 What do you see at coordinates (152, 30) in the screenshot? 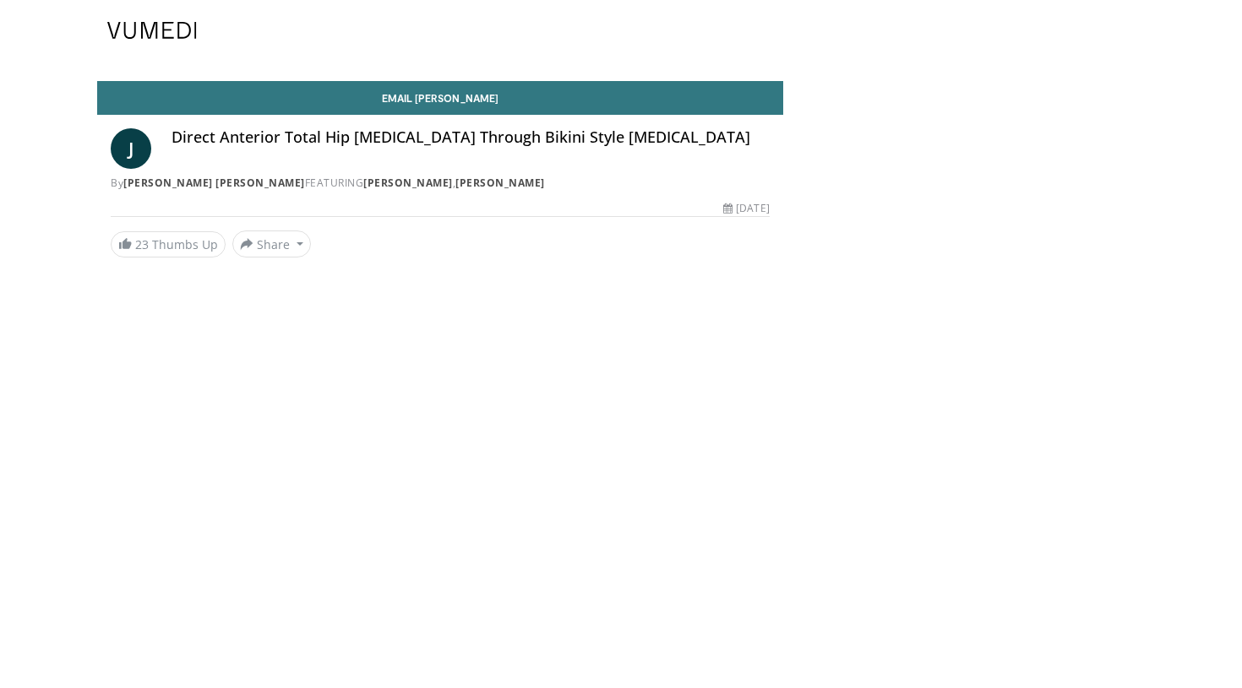
I see `img: VuMedi Logo` at bounding box center [152, 30].